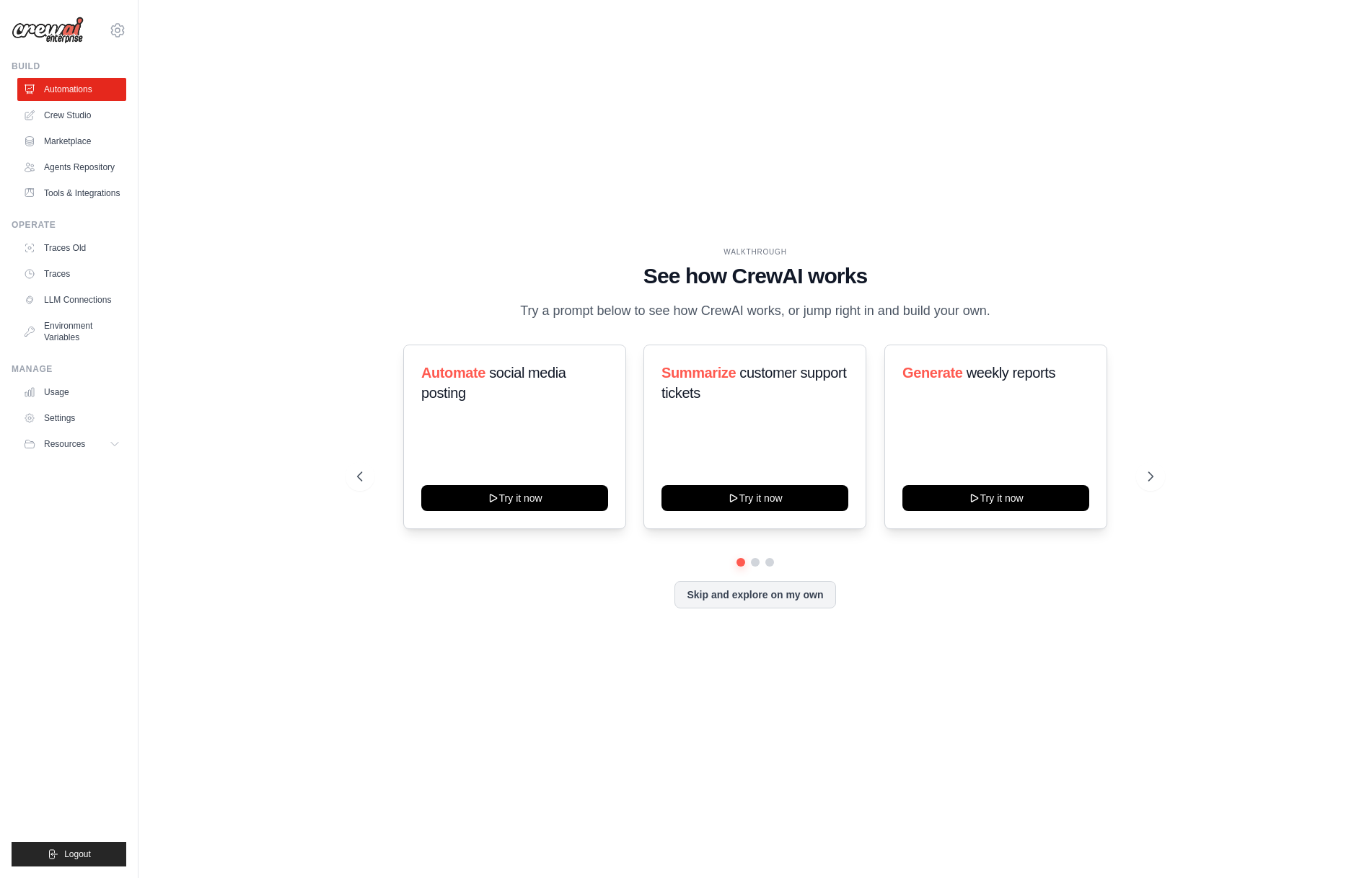 The height and width of the screenshot is (878, 1372). Describe the element at coordinates (71, 142) in the screenshot. I see `a: Marketplace` at that location.